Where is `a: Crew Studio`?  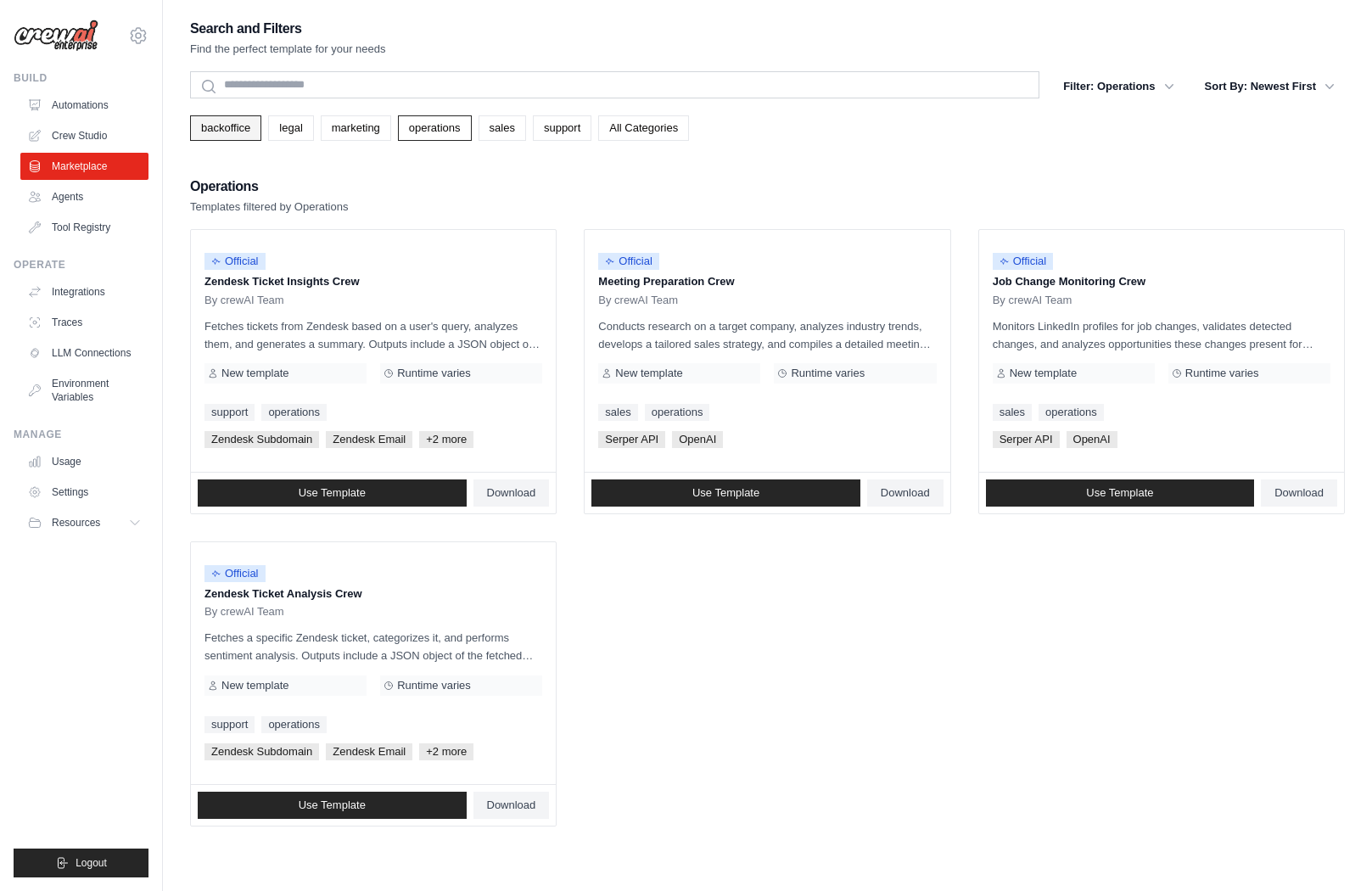
a: Crew Studio is located at coordinates (84, 136).